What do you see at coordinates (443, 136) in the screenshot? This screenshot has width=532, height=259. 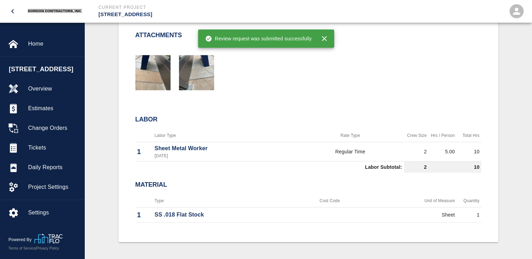 I see `th: Hrs / Person` at bounding box center [443, 136].